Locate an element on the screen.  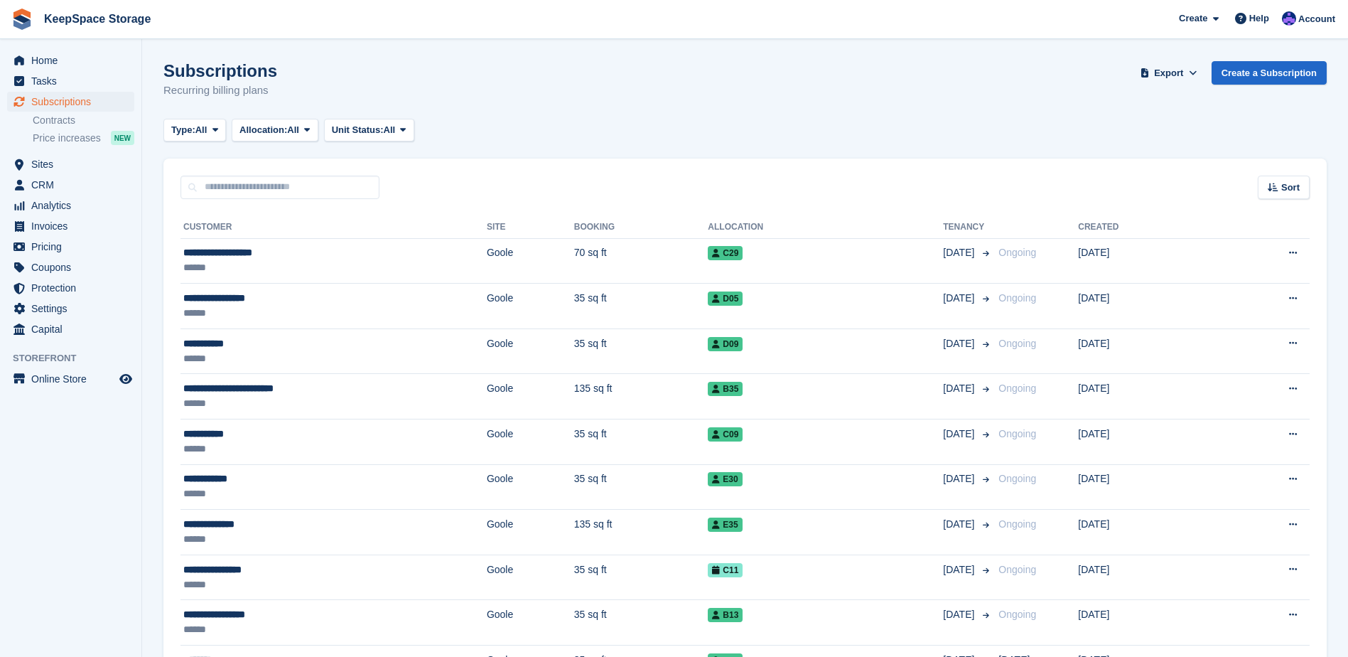
span: Storefront is located at coordinates (77, 358).